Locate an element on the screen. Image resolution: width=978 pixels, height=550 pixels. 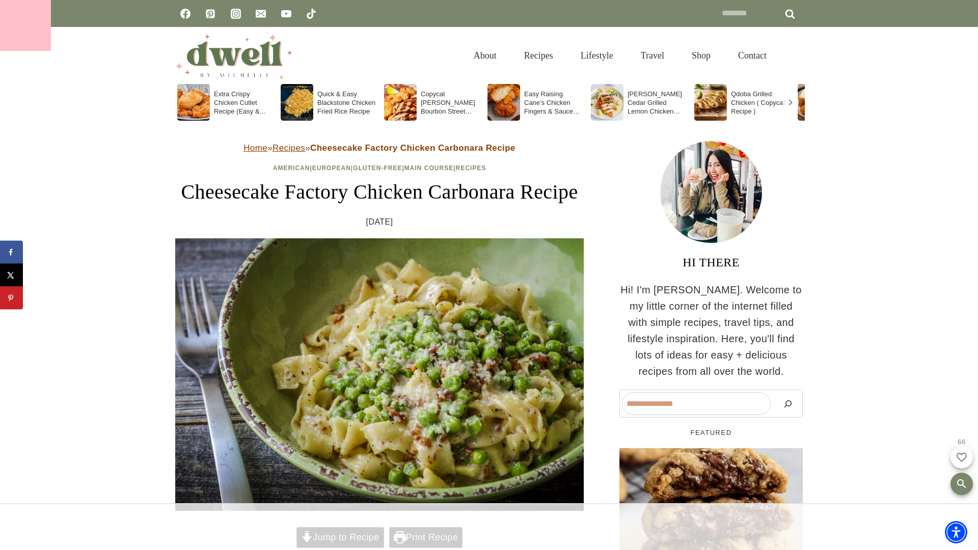
a: Lifestyle is located at coordinates (597, 56).